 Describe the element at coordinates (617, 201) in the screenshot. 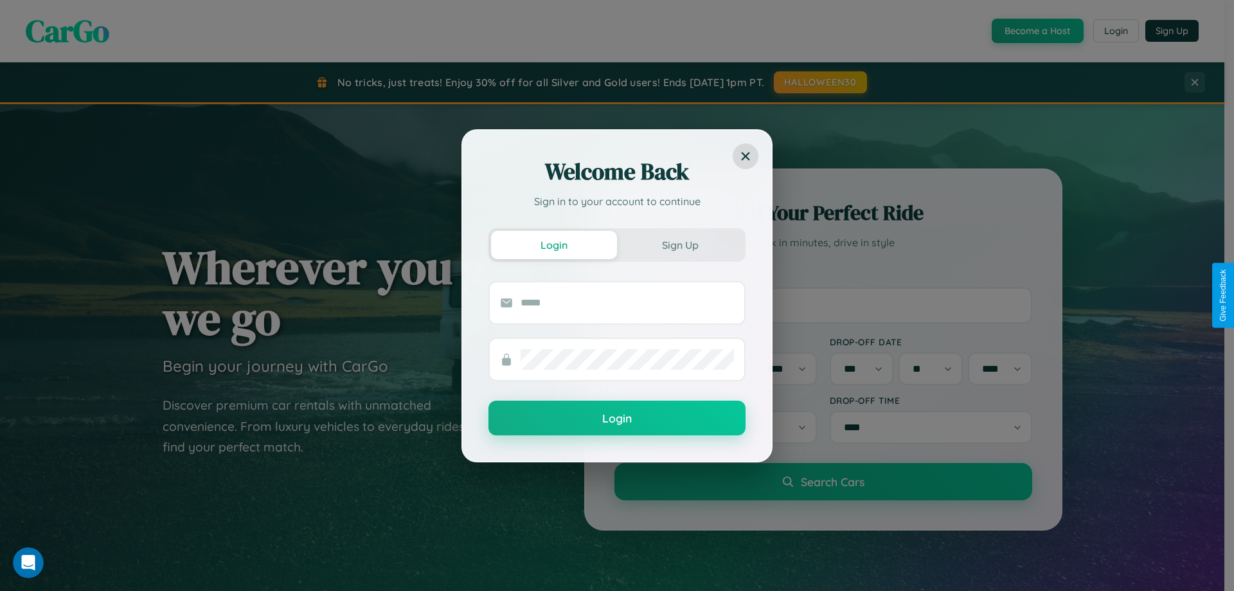

I see `p: Sign in to your account to continue` at that location.